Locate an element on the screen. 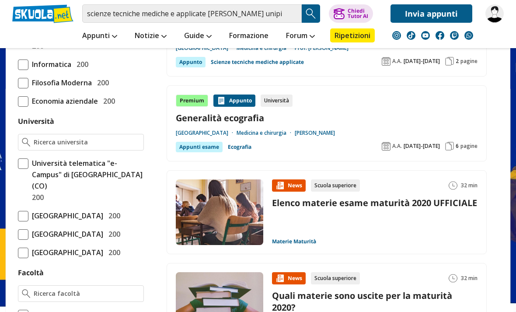 The width and height of the screenshot is (516, 312). span: Economia aziendale is located at coordinates (63, 101).